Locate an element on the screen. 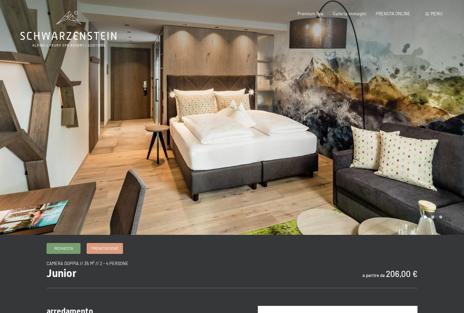 The image size is (464, 313). a: Richiesta is located at coordinates (64, 249).